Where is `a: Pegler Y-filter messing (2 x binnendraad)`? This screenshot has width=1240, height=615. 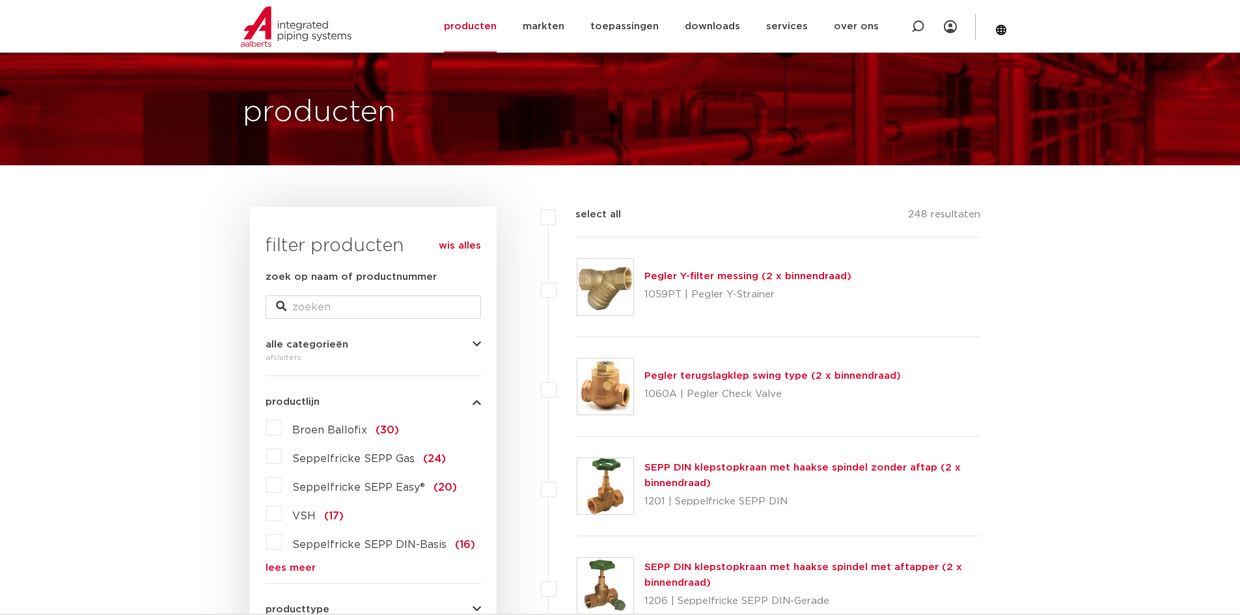
a: Pegler Y-filter messing (2 x binnendraad) is located at coordinates (748, 276).